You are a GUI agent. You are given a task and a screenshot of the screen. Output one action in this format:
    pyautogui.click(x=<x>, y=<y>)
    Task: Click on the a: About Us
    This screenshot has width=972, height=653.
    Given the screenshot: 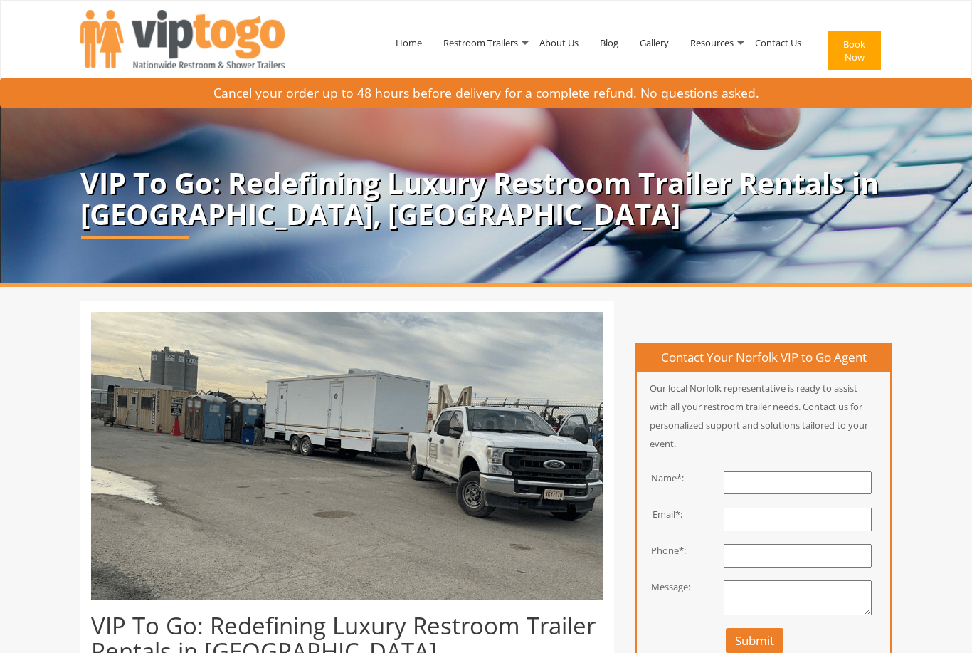 What is the action you would take?
    pyautogui.click(x=559, y=43)
    